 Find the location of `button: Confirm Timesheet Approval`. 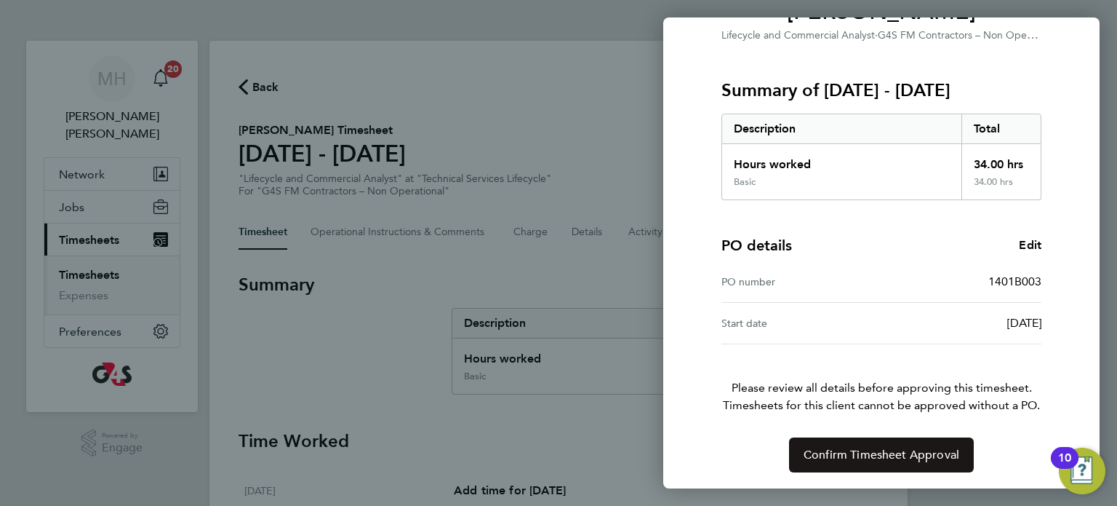

button: Confirm Timesheet Approval is located at coordinates (882, 455).